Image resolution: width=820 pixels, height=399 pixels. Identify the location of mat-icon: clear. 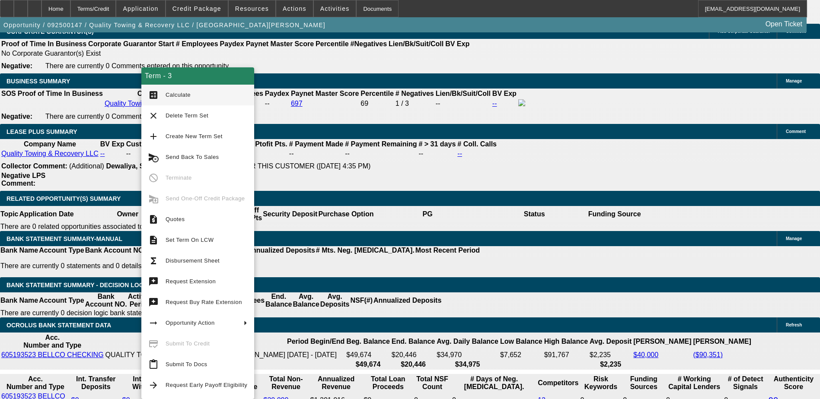
(153, 116).